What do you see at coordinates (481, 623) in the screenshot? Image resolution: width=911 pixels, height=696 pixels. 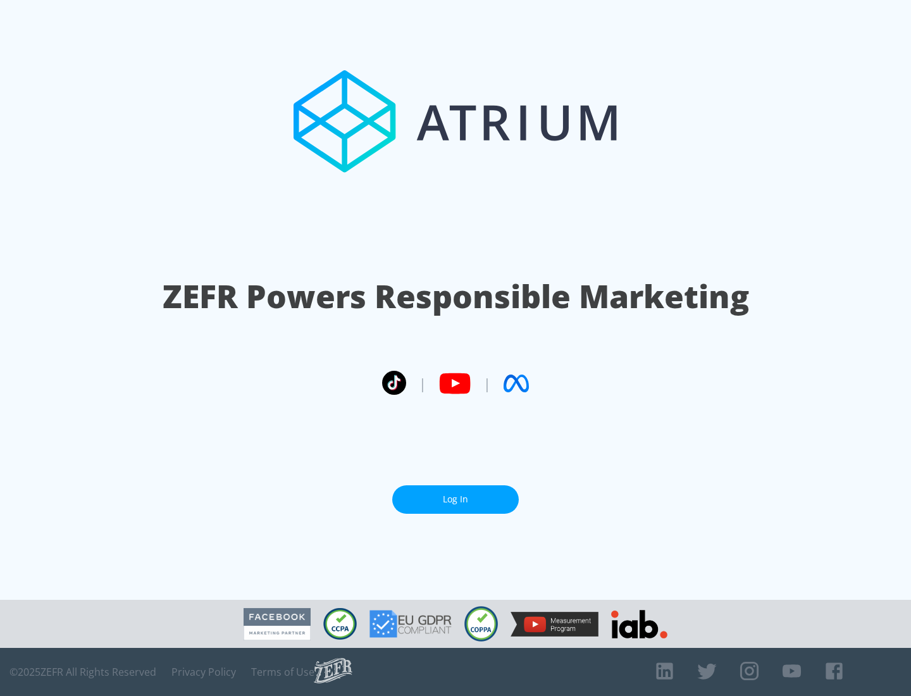 I see `img: COPPA Compliant` at bounding box center [481, 623].